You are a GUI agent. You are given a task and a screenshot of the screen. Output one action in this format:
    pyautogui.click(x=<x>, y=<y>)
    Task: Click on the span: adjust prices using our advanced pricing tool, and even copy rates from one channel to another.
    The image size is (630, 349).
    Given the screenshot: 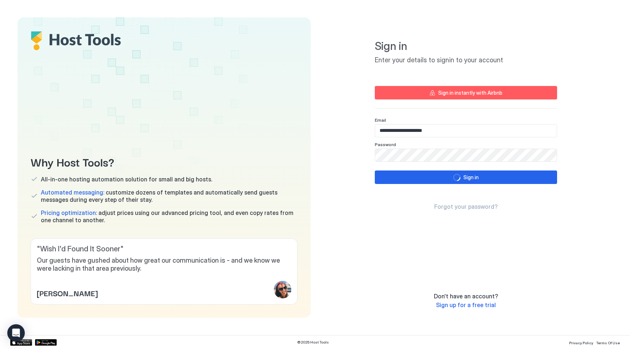 What is the action you would take?
    pyautogui.click(x=169, y=217)
    